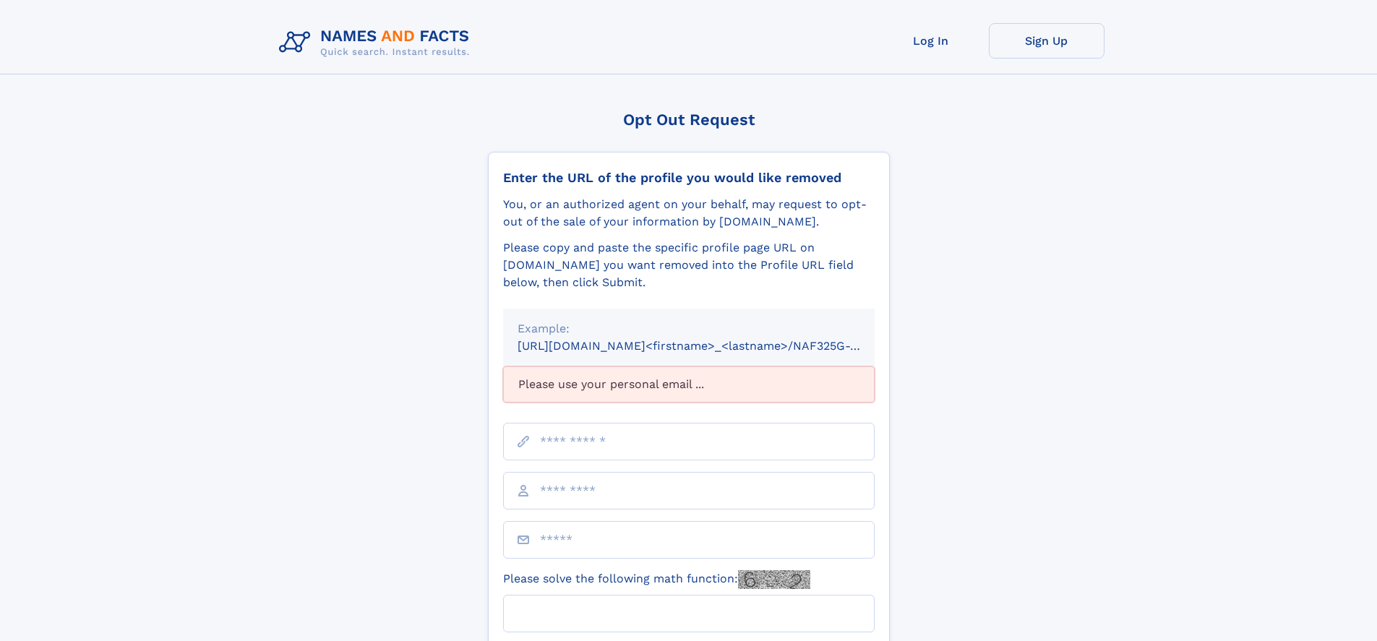  Describe the element at coordinates (689, 119) in the screenshot. I see `div: Opt Out Request` at that location.